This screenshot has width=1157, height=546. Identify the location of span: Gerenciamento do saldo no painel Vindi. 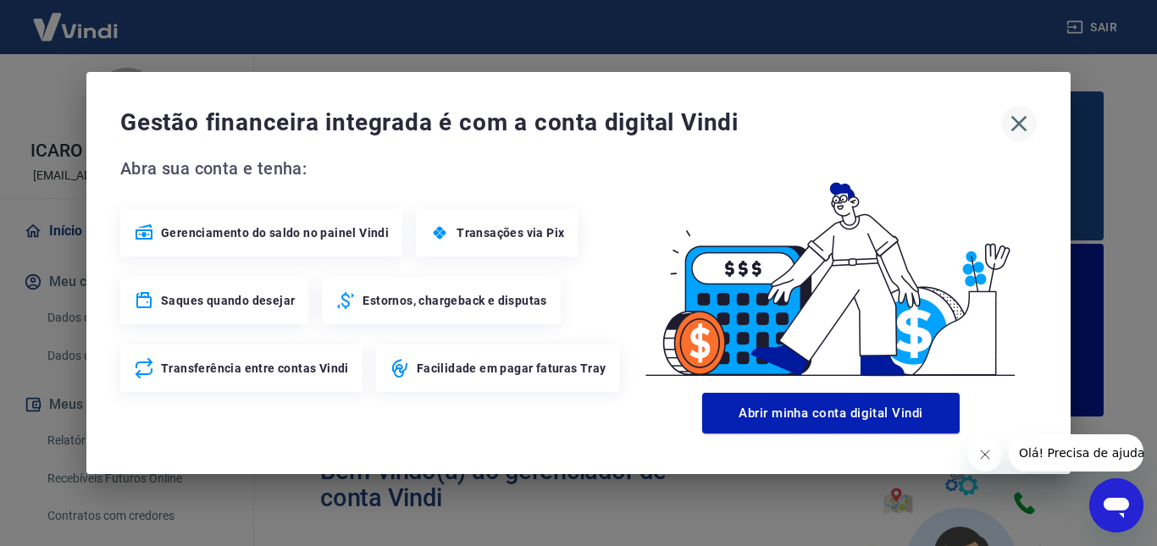
(274, 233).